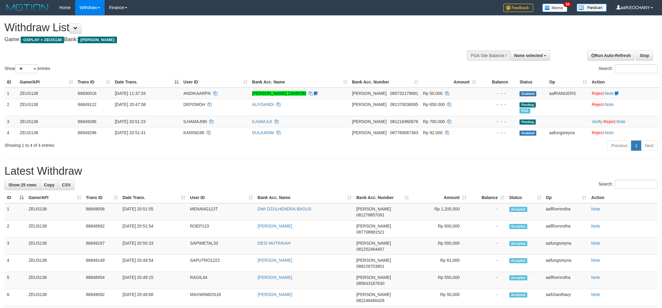 The width and height of the screenshot is (662, 308). Describe the element at coordinates (15, 246) in the screenshot. I see `td: 3` at that location.